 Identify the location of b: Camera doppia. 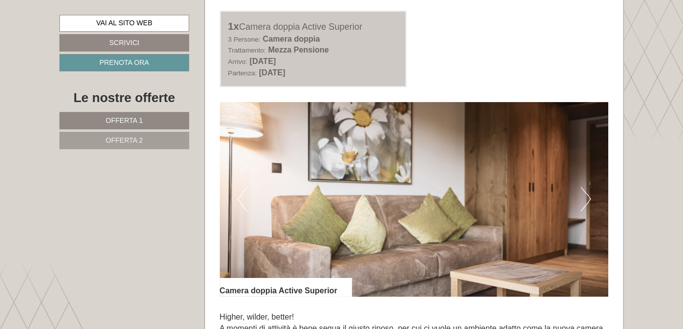
(292, 39).